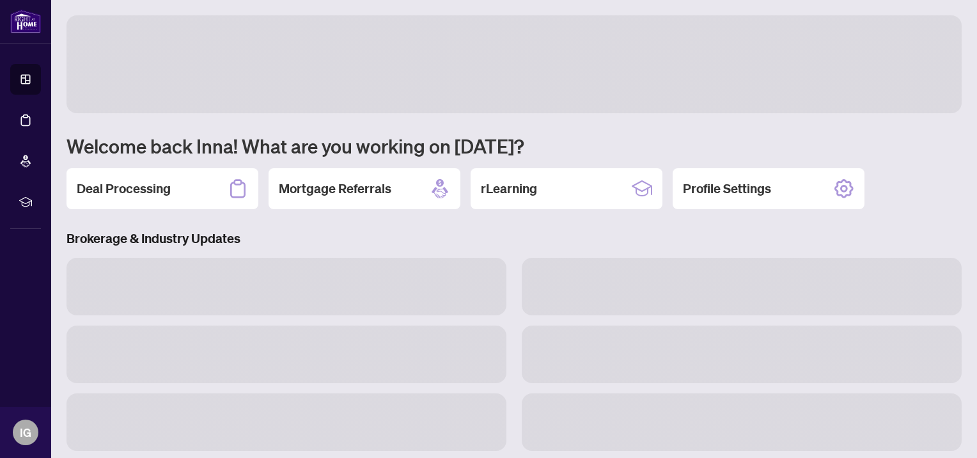  Describe the element at coordinates (335, 189) in the screenshot. I see `h2: Mortgage Referrals` at that location.